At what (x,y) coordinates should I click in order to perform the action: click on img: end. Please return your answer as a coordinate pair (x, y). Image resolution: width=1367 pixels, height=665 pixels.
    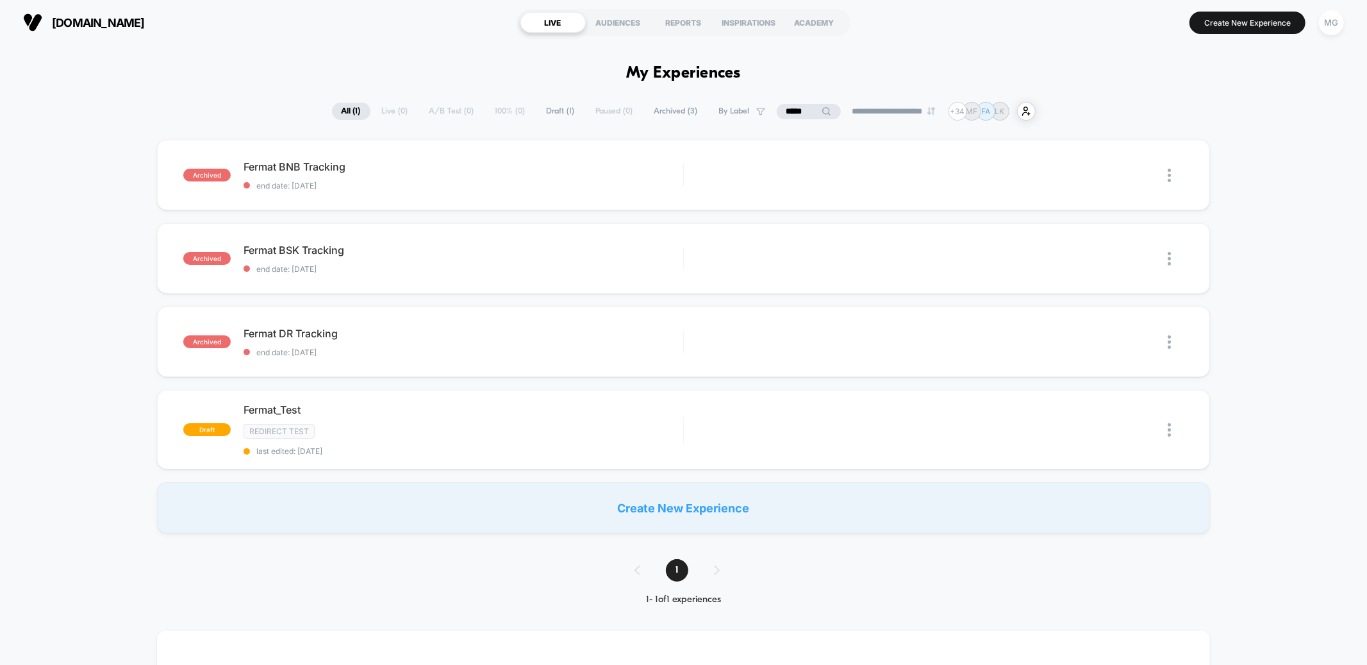
    Looking at the image, I should click on (931, 111).